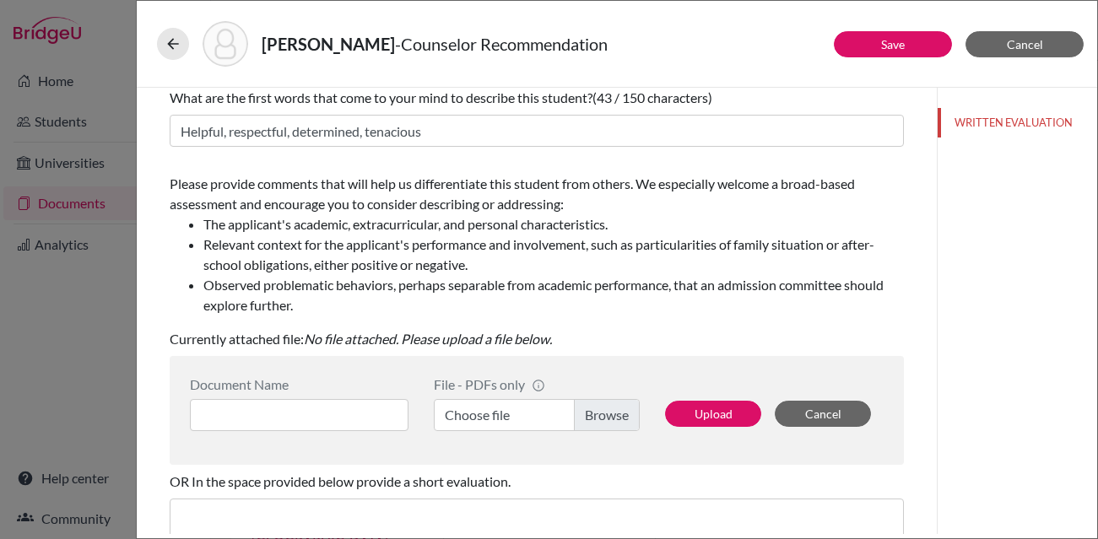 This screenshot has width=1098, height=539. Describe the element at coordinates (381, 97) in the screenshot. I see `span: What are the first words that come to your mind to describe this student?` at that location.